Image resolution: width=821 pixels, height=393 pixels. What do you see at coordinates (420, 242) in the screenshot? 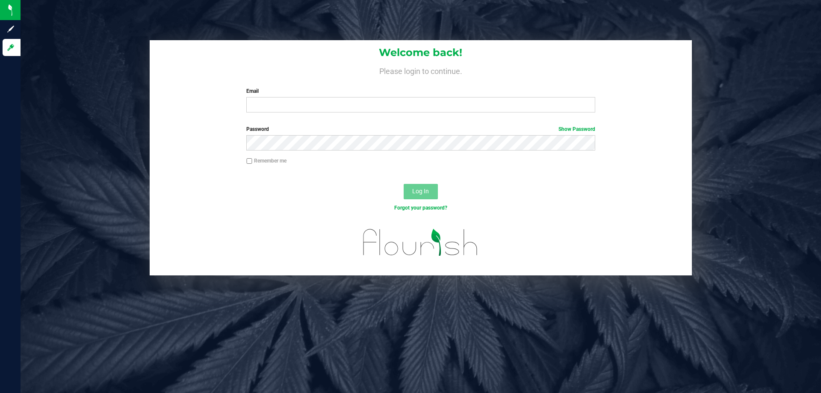
I see `img: flourish_logo.svg` at bounding box center [420, 242].